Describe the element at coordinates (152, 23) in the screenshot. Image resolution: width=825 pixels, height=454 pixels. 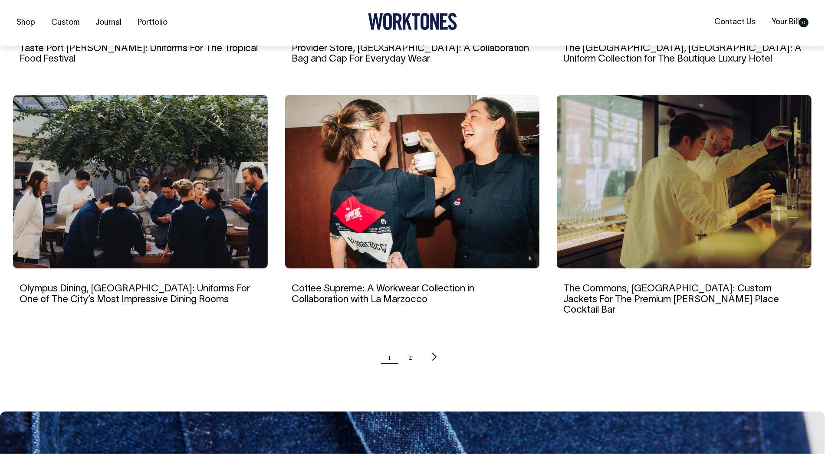
I see `a: Portfolio` at that location.